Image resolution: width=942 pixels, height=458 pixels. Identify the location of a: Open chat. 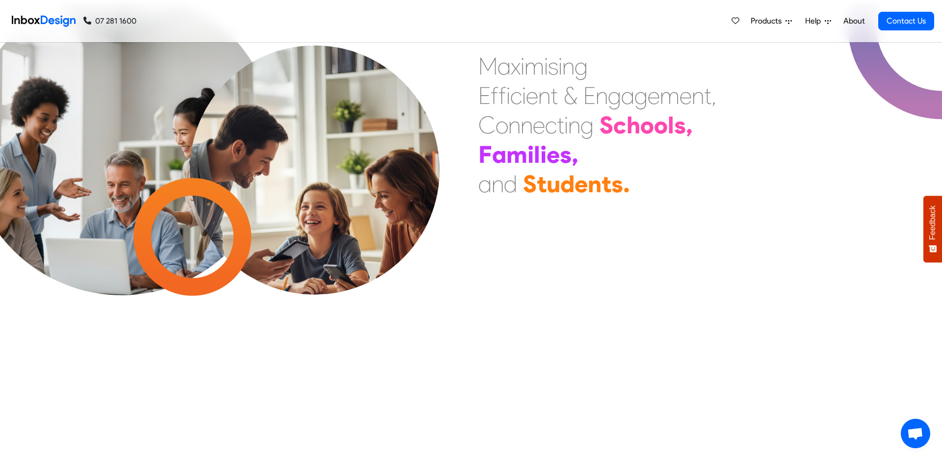
(915, 434).